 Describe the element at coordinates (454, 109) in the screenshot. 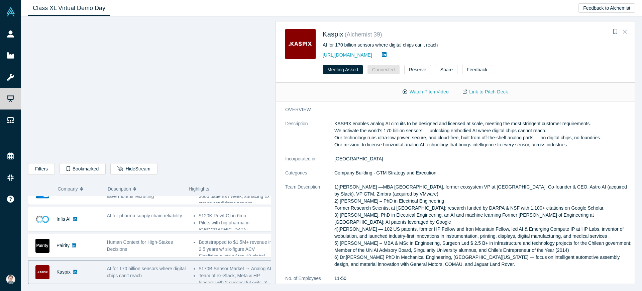

I see `h3: overview` at that location.